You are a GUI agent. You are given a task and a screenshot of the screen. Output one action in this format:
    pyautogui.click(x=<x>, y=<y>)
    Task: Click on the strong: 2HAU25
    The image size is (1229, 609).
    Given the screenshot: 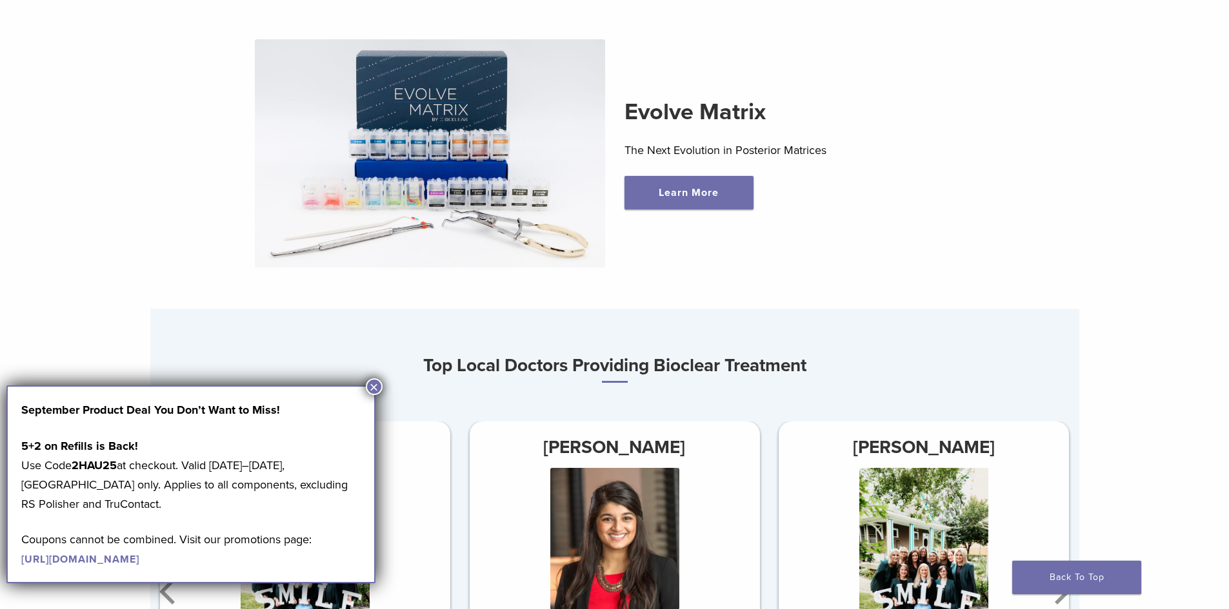 What is the action you would take?
    pyautogui.click(x=94, y=466)
    